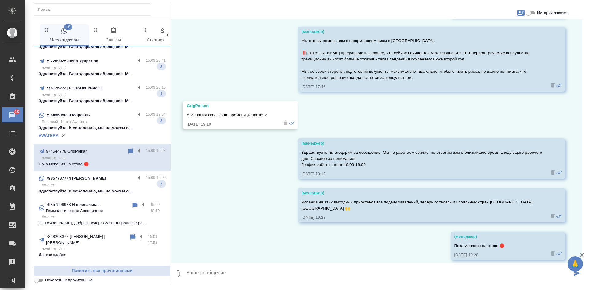 This screenshot has width=589, height=290. Describe the element at coordinates (102, 157) in the screenshot. I see `div: 974544778 GrigPolkan15.09 19:28awatera_visaПока Испания на стопе 🛑` at that location.